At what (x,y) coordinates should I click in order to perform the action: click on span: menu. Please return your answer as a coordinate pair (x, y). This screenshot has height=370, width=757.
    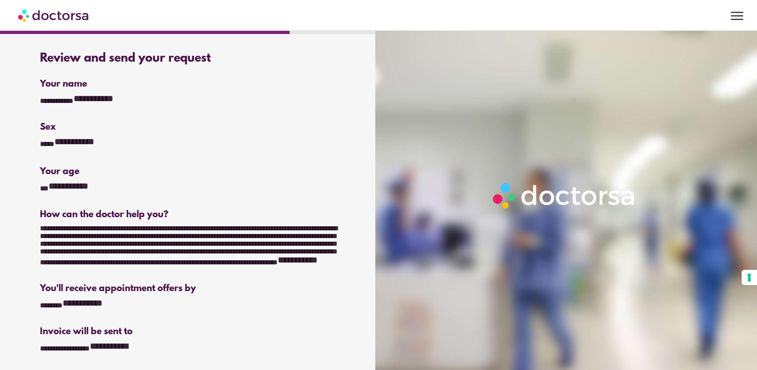
    Looking at the image, I should click on (737, 16).